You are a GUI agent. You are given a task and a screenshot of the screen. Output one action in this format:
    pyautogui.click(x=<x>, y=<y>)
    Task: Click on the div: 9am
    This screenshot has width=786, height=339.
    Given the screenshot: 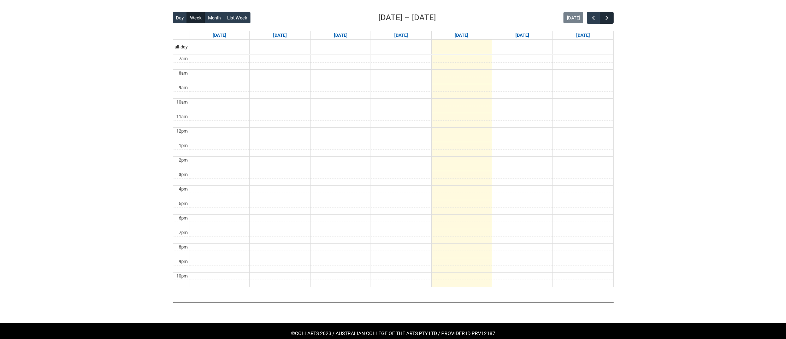 What is the action you would take?
    pyautogui.click(x=183, y=88)
    